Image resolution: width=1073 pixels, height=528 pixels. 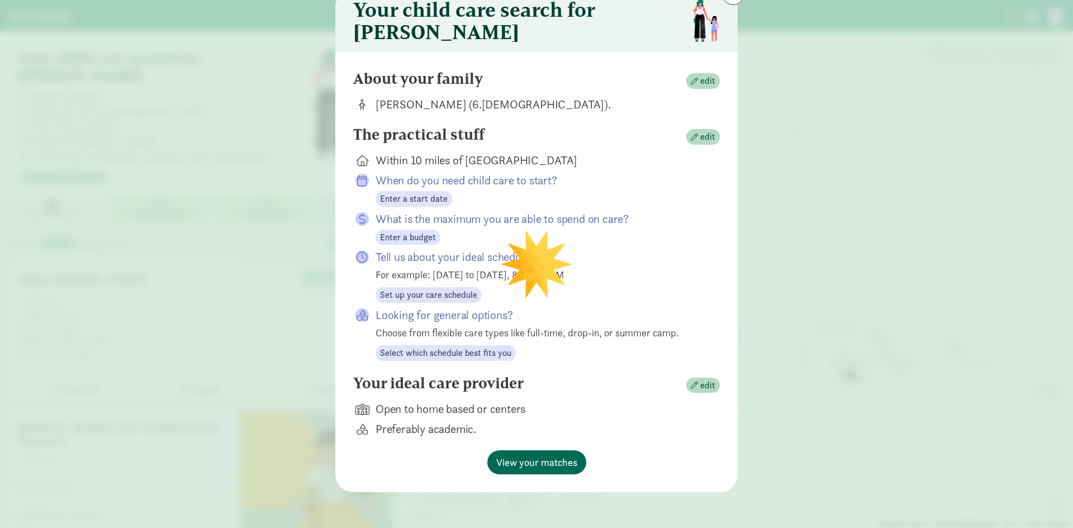 What do you see at coordinates (539, 315) in the screenshot?
I see `p: Looking for general options?` at bounding box center [539, 315].